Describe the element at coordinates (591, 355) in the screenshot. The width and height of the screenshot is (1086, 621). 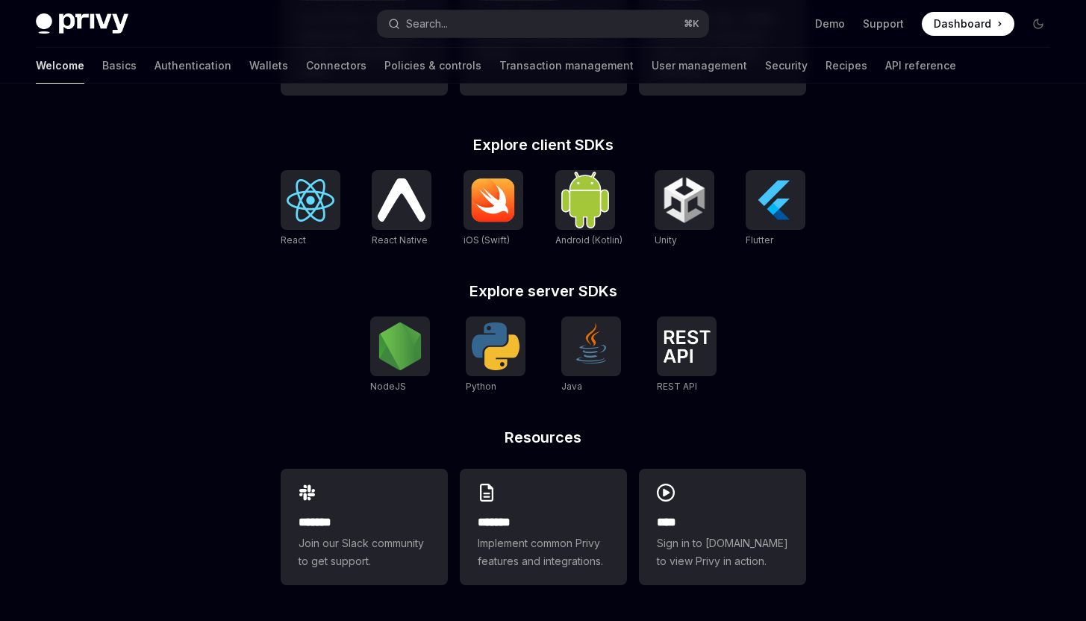
I see `a: JavaJava` at that location.